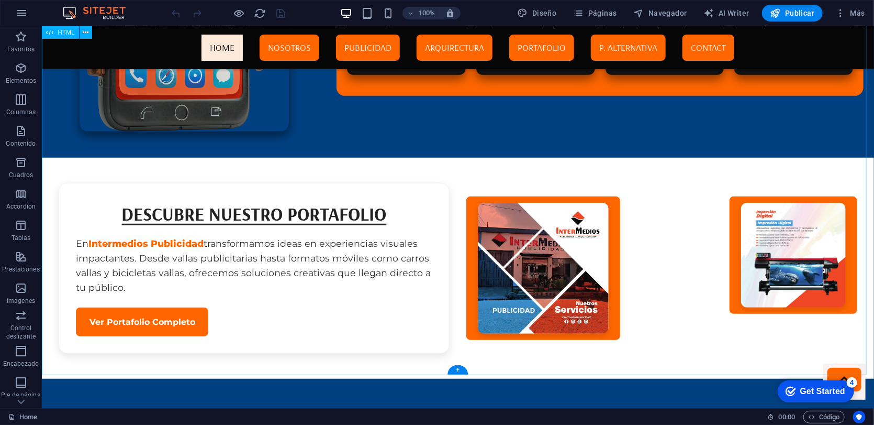 The width and height of the screenshot is (874, 425). Describe the element at coordinates (239, 13) in the screenshot. I see `button: Haz clic para salir del modo de previsualización y seguir editando` at that location.